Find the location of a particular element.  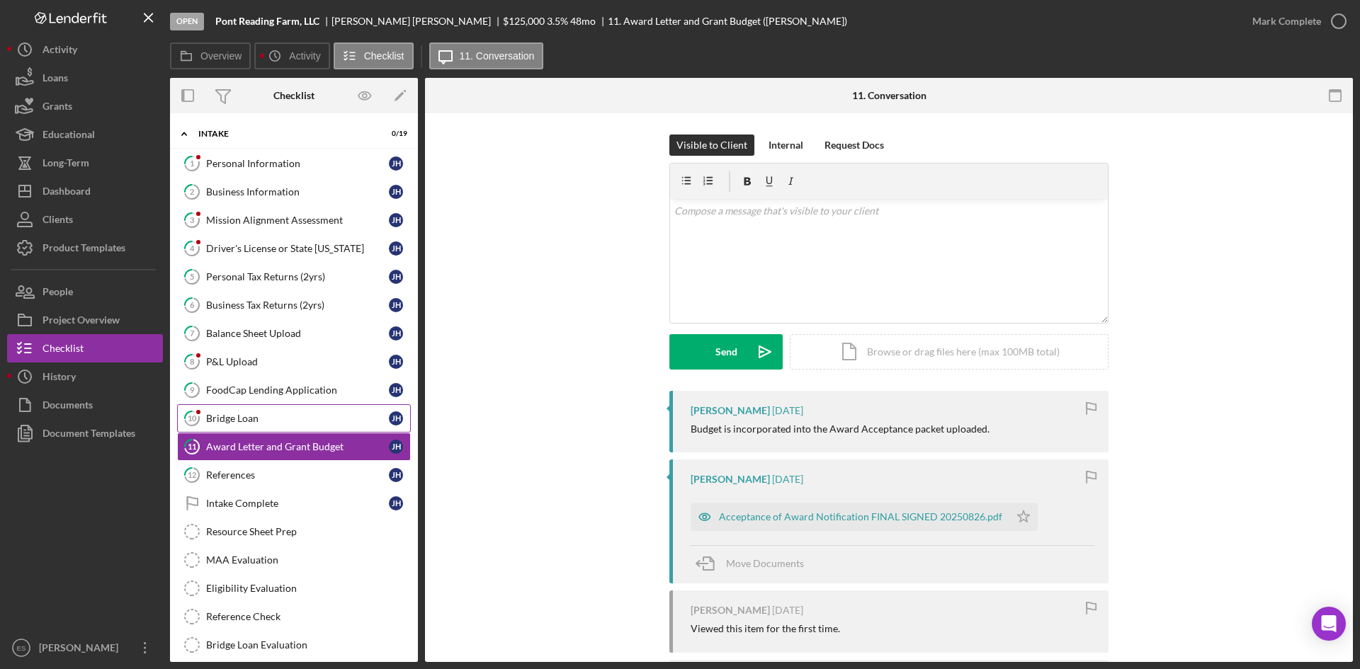

tspan: 4 is located at coordinates (192, 248).